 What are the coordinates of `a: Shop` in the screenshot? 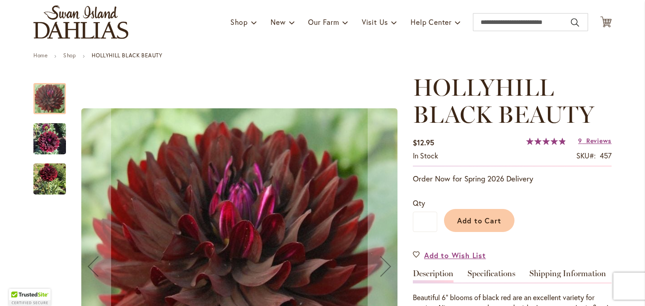 It's located at (70, 55).